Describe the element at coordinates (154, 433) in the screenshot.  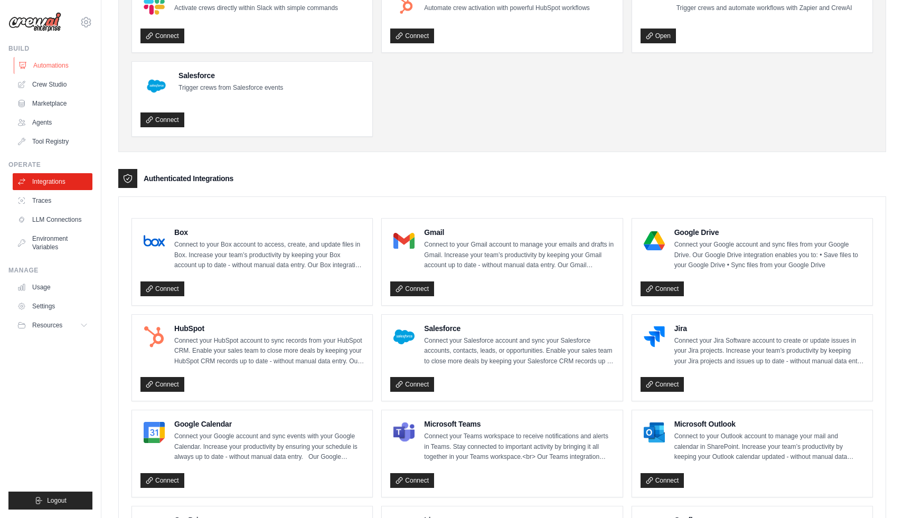
I see `img: Google Calendar Logo` at that location.